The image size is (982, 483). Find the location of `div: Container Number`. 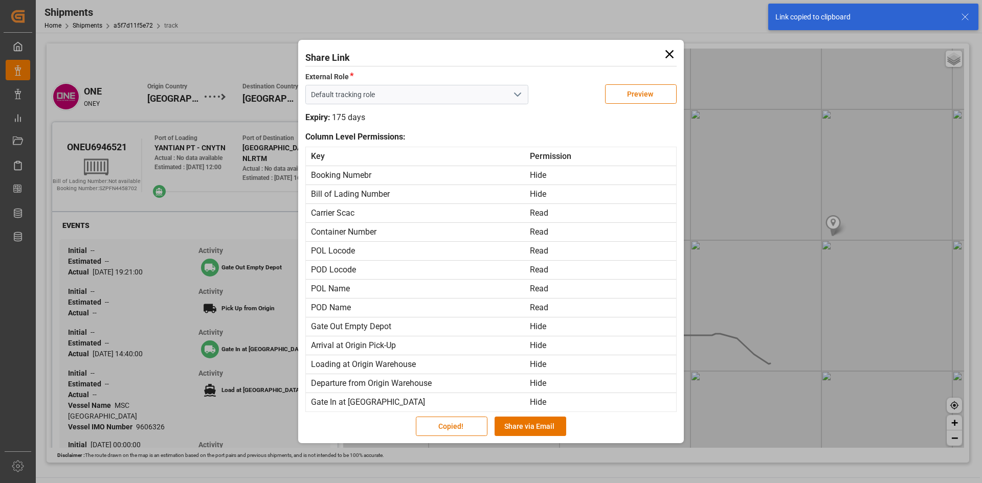

div: Container Number is located at coordinates (420, 232).